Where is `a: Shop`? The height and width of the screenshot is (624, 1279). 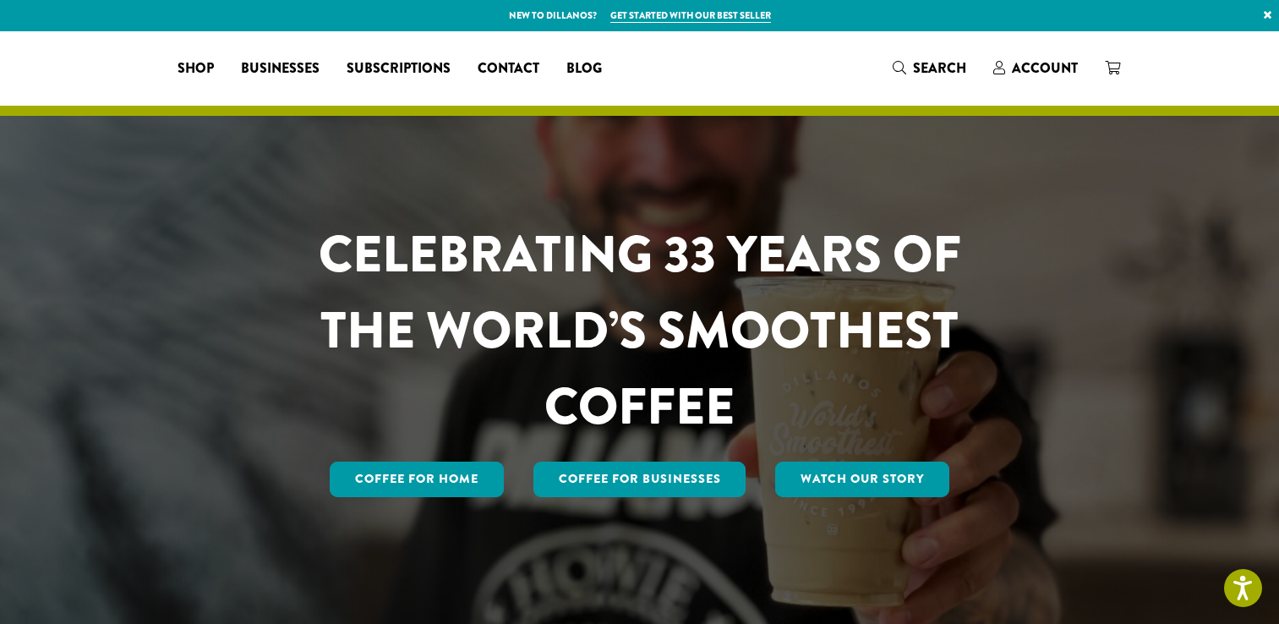
a: Shop is located at coordinates (195, 68).